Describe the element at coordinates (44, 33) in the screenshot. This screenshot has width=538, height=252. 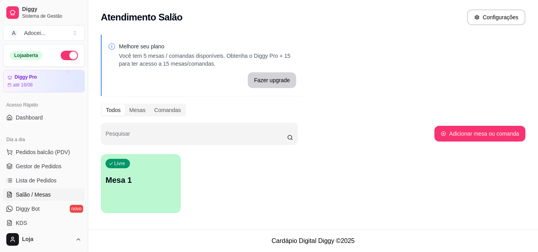
I see `button: Select a team` at that location.